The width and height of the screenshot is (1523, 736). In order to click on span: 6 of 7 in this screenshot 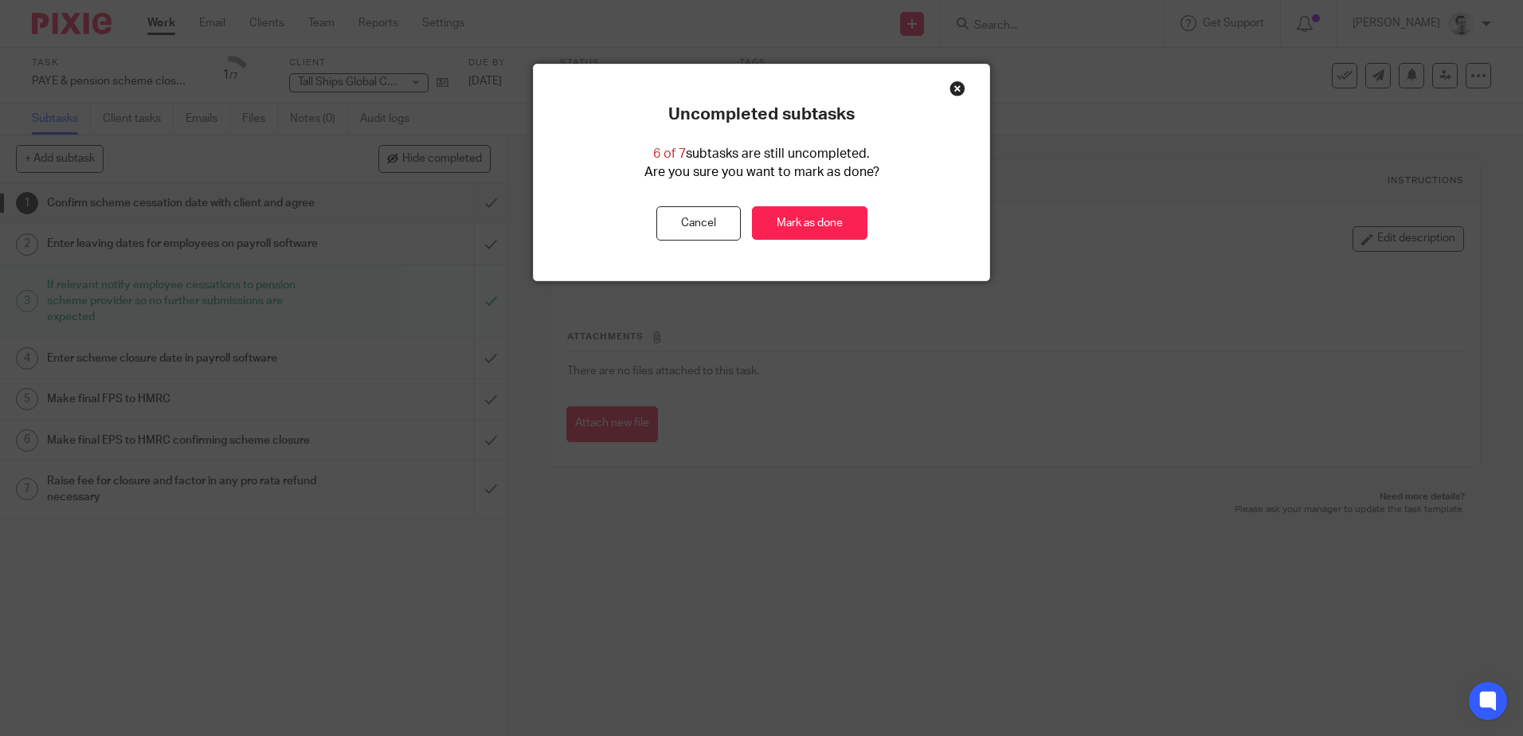, I will do `click(669, 154)`.